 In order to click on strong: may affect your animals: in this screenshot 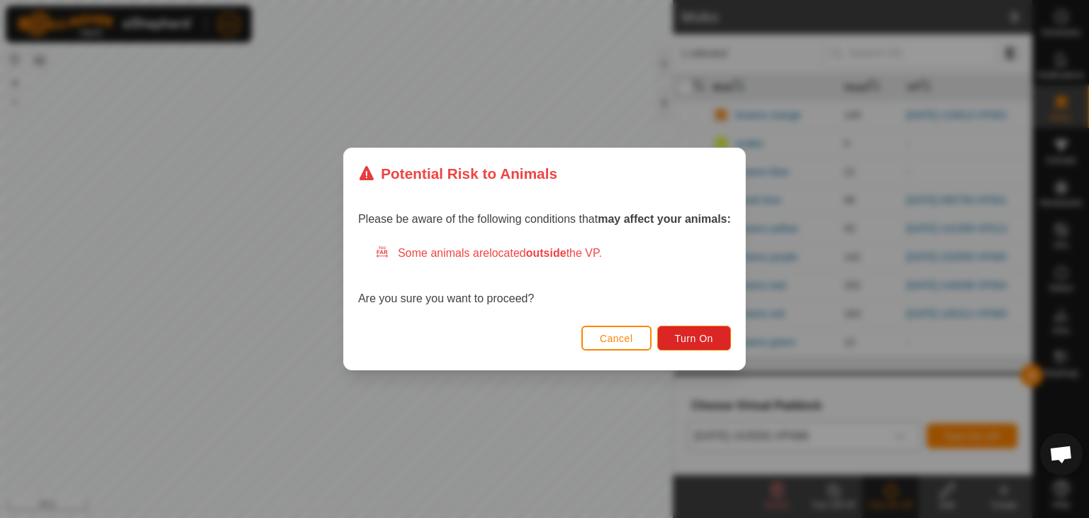, I will do `click(665, 218)`.